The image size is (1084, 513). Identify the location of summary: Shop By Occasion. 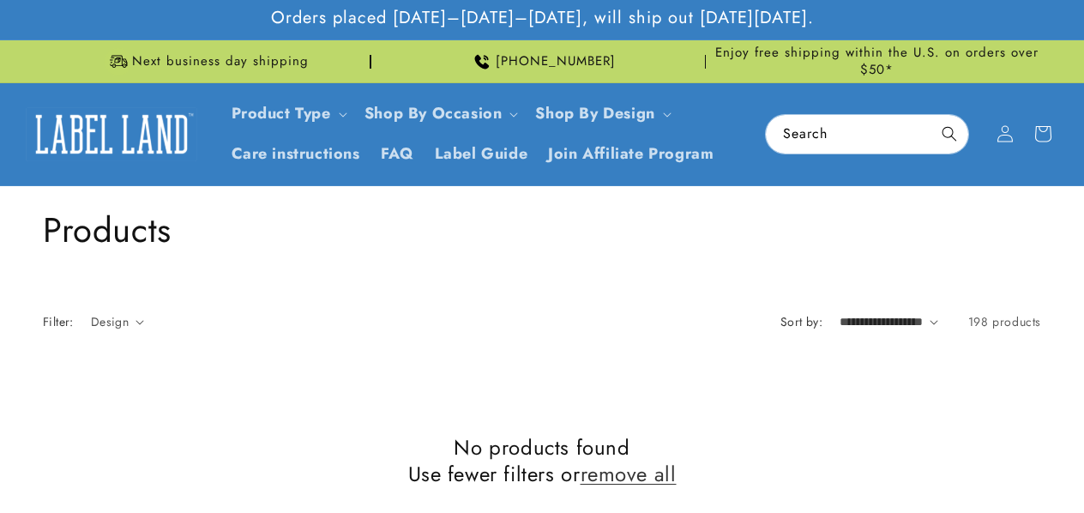
(440, 113).